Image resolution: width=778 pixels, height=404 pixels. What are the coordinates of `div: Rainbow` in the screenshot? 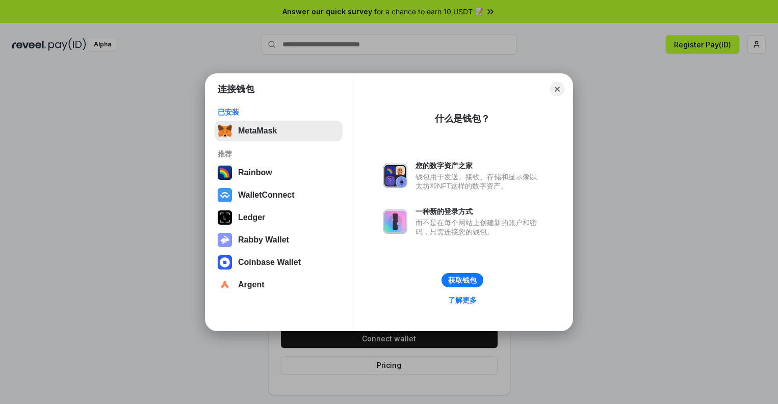 It's located at (255, 173).